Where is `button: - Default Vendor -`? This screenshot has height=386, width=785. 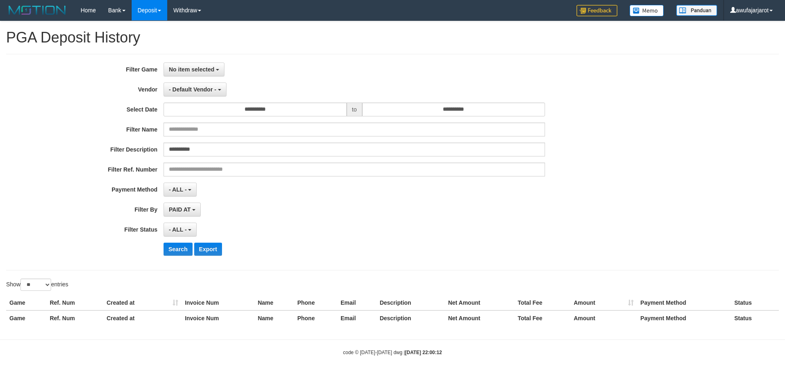 button: - Default Vendor - is located at coordinates (195, 89).